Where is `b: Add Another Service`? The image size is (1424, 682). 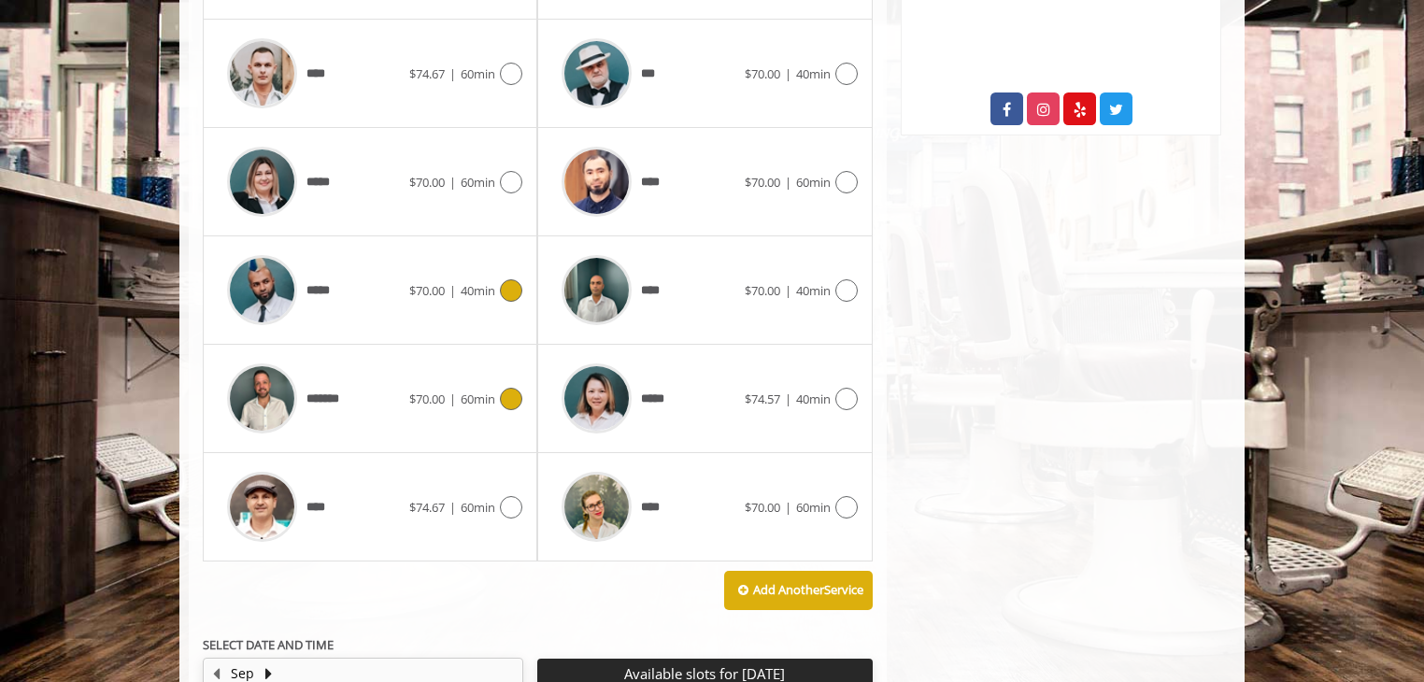 b: Add Another Service is located at coordinates (808, 589).